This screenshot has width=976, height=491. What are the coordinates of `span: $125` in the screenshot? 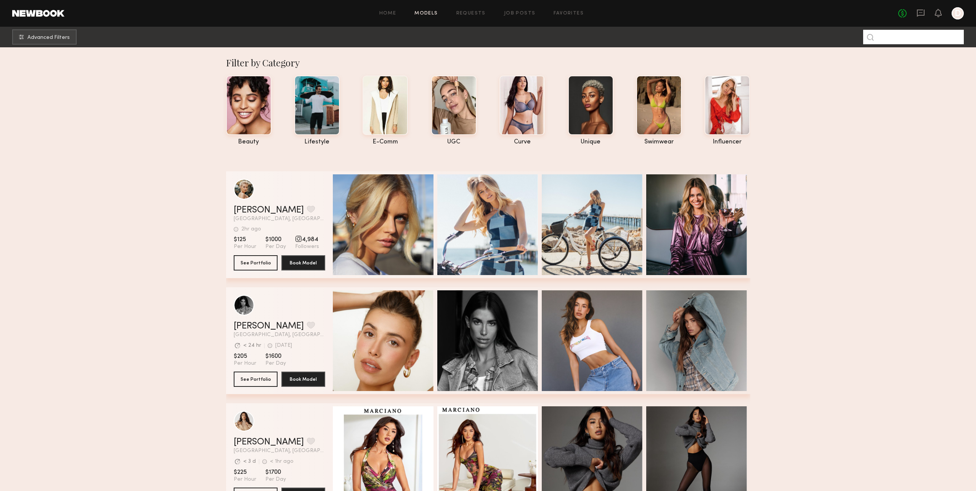 It's located at (245, 239).